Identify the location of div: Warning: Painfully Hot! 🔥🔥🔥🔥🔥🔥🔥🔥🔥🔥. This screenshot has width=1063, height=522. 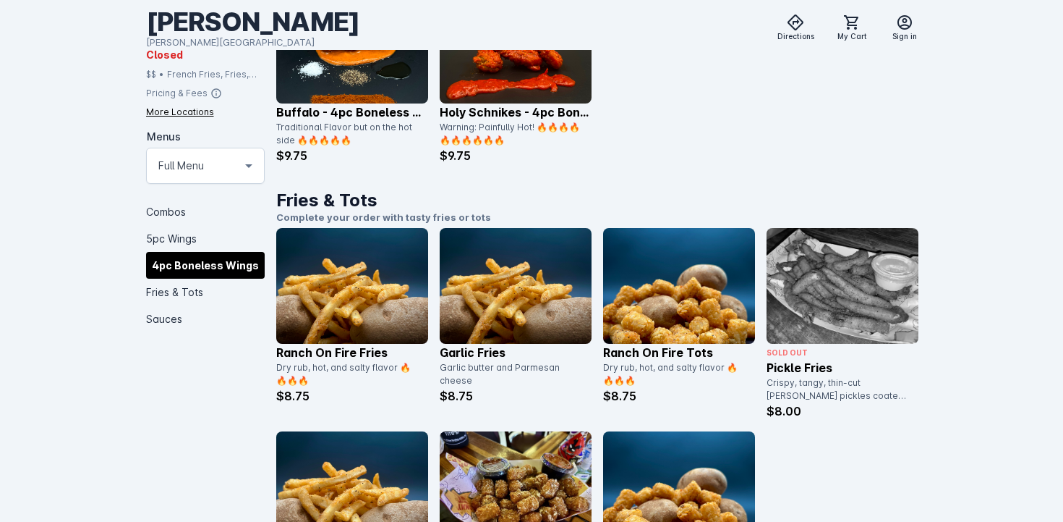
(511, 134).